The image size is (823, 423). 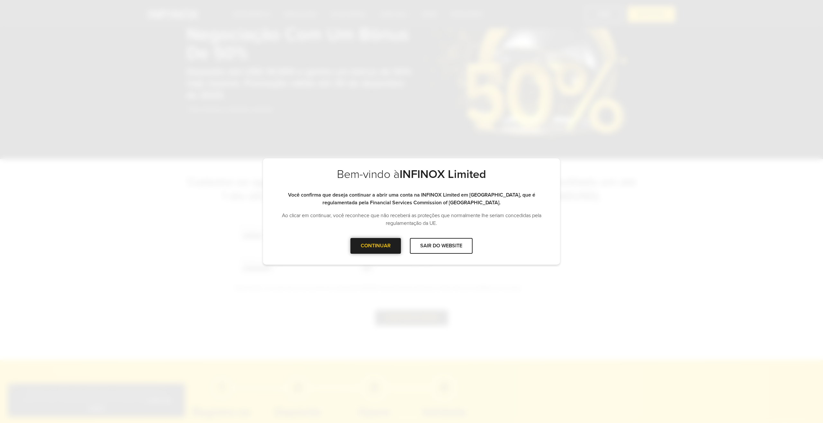 I want to click on div: SAIR DO WEBSITE, so click(x=441, y=246).